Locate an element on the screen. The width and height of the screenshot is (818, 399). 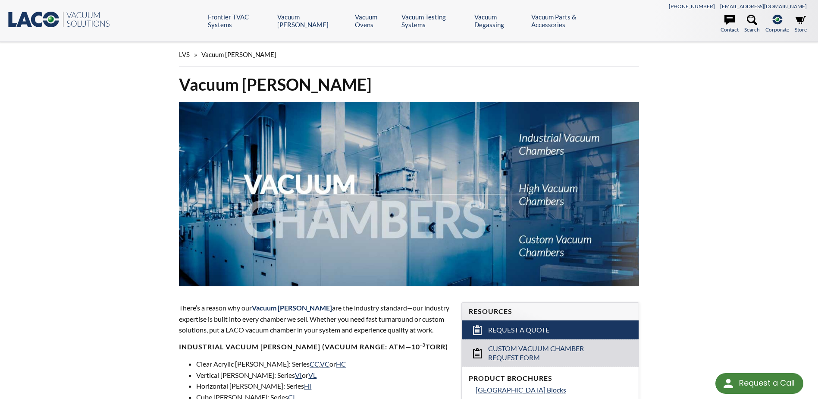
a: Vacuum Parts & Accessories is located at coordinates (569, 21).